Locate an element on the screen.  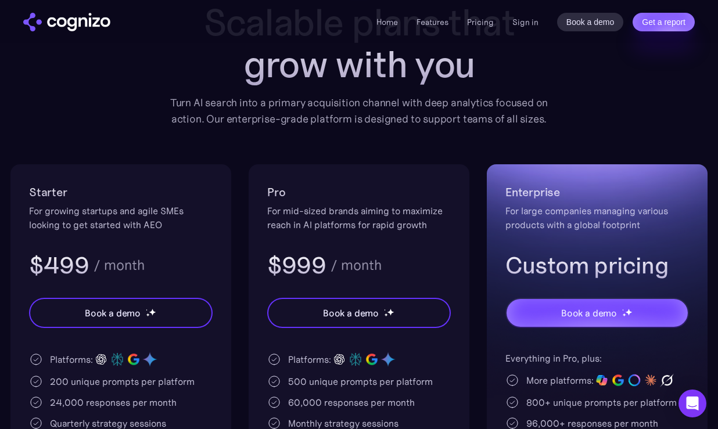
div: For large companies managing various products with a global footprint is located at coordinates (597, 218).